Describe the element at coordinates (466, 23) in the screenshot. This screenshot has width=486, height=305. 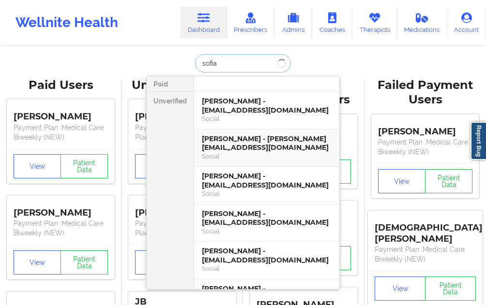
I see `a: Account` at that location.